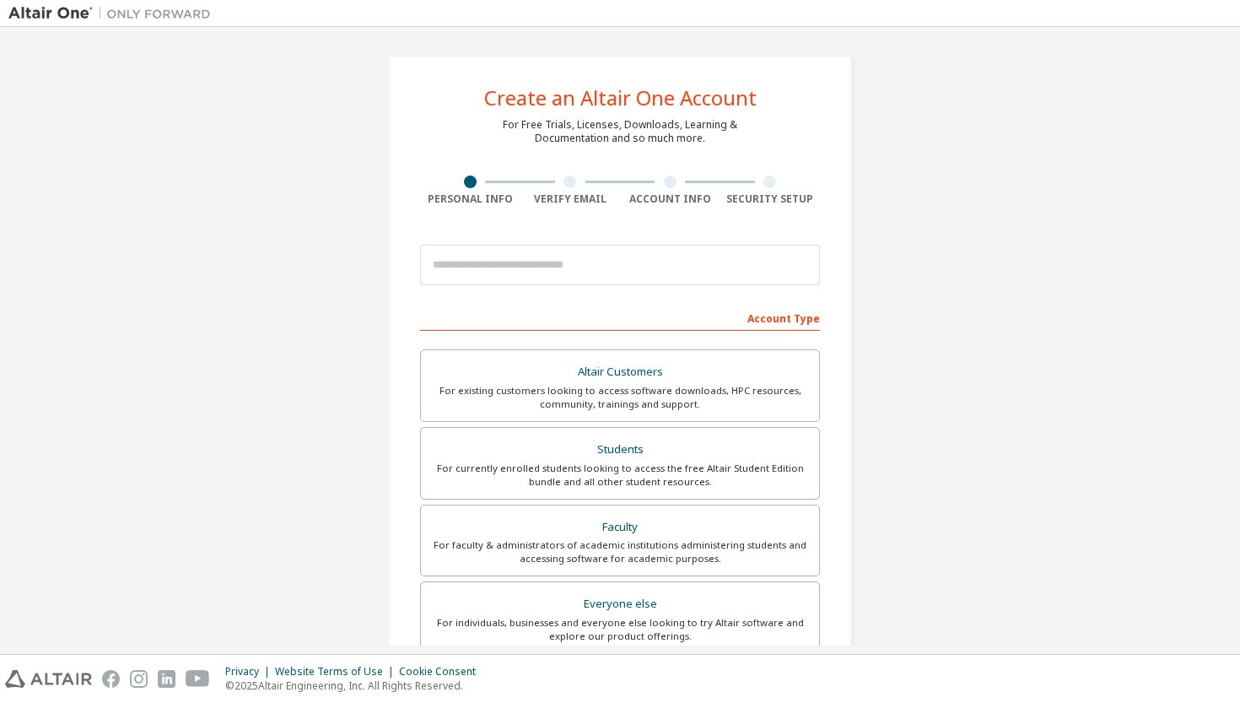 This screenshot has height=703, width=1240. Describe the element at coordinates (48, 678) in the screenshot. I see `img: altair_logo.svg` at that location.